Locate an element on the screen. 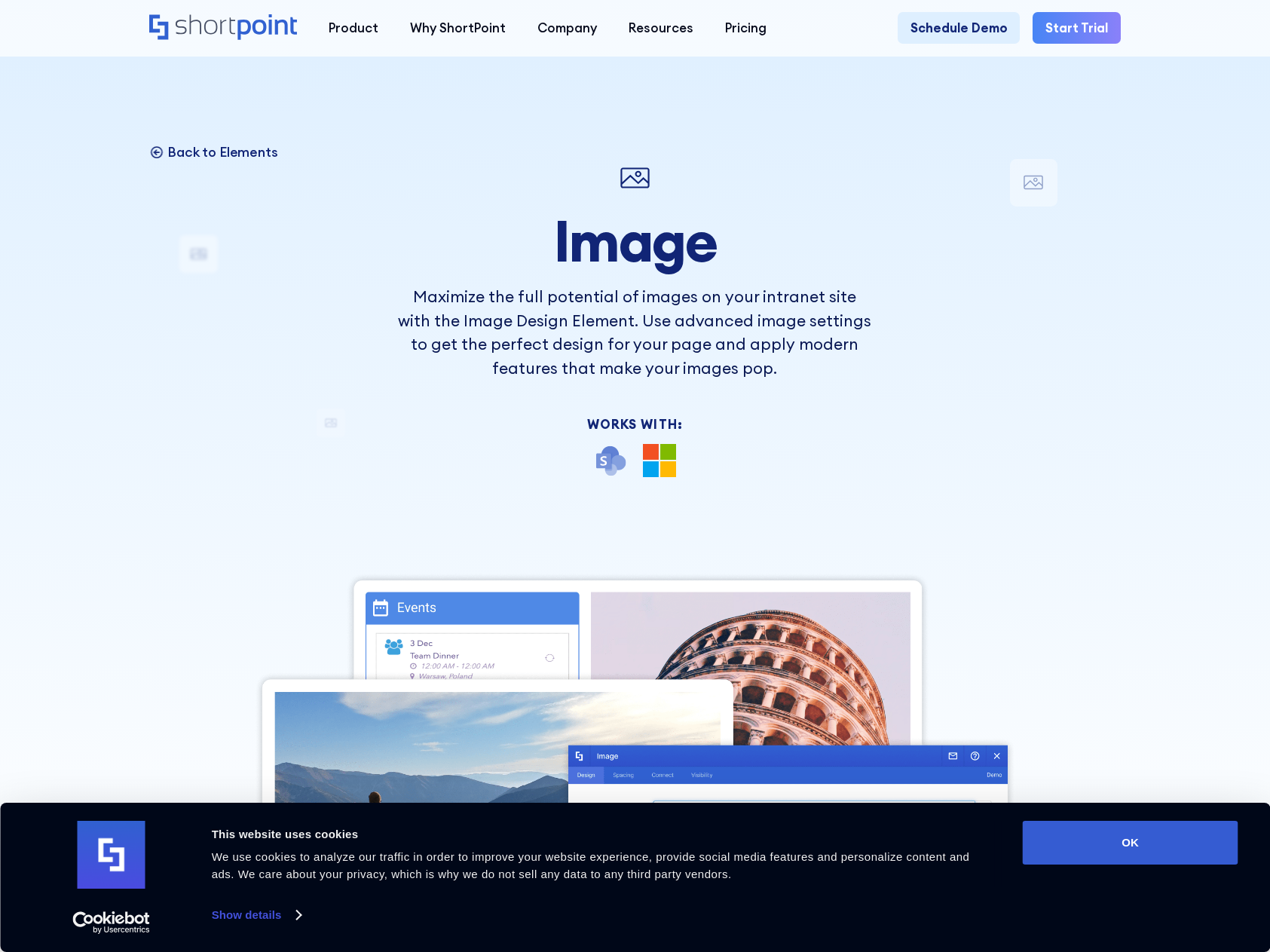 This screenshot has width=1270, height=952. h1: Image is located at coordinates (635, 241).